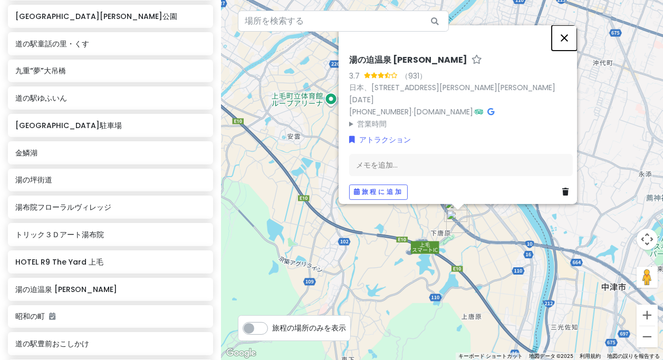 The height and width of the screenshot is (360, 663). I want to click on font: 湯の坪街道, so click(34, 180).